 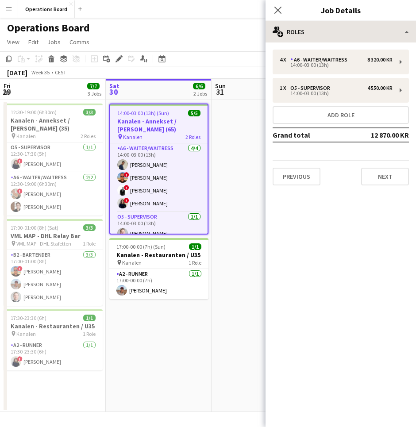 I want to click on h1: Operations Board, so click(x=48, y=28).